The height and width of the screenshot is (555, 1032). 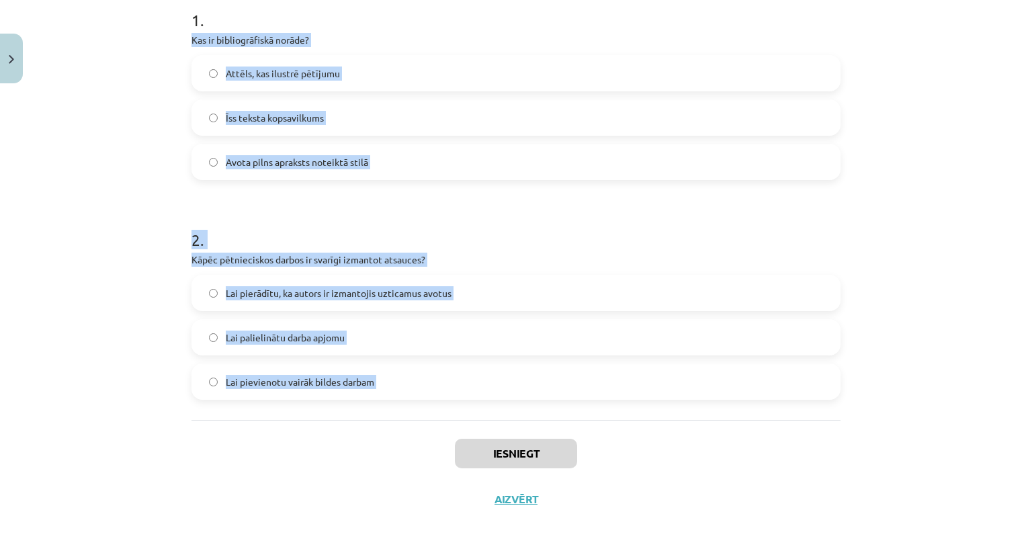 I want to click on p: Kas ir bibliogrāfiskā norāde?, so click(x=516, y=40).